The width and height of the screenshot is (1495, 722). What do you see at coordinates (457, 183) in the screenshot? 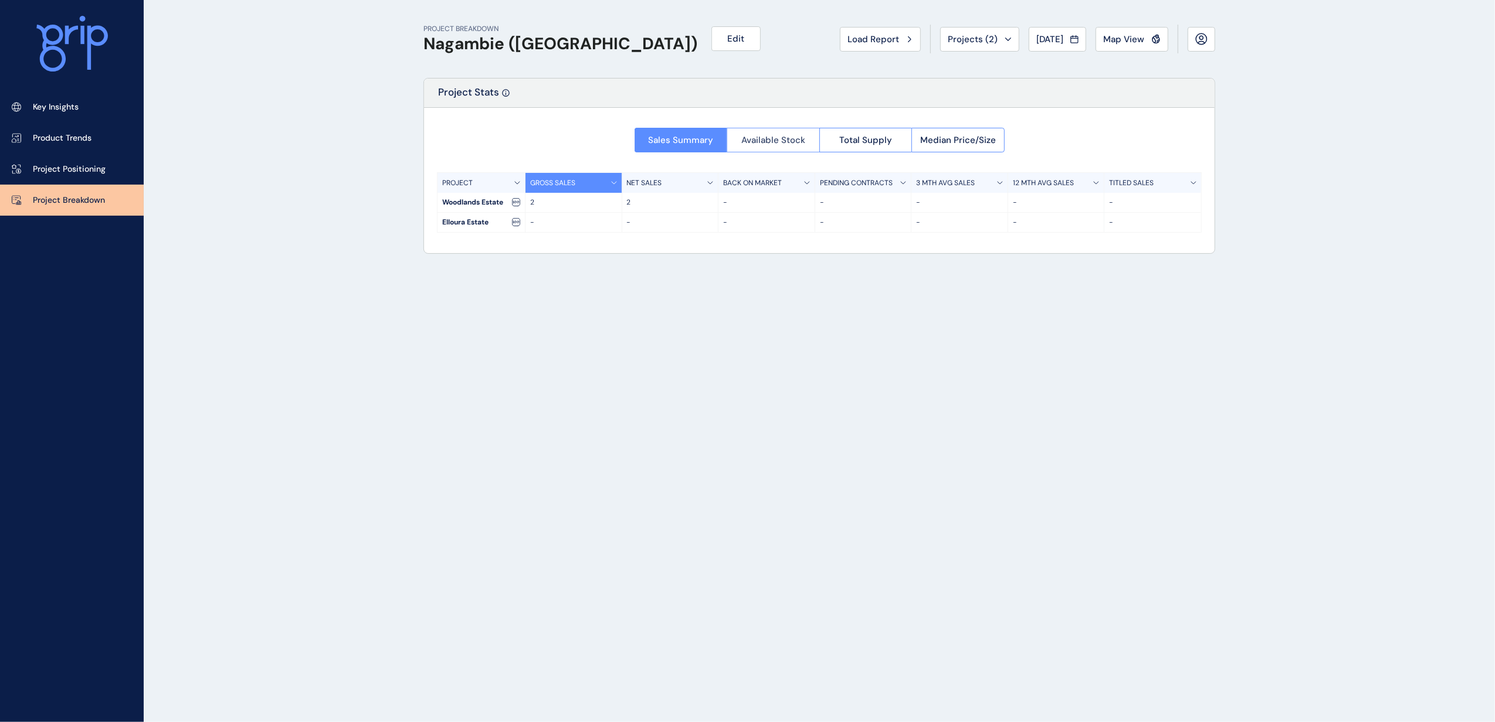
I see `p: PROJECT` at bounding box center [457, 183].